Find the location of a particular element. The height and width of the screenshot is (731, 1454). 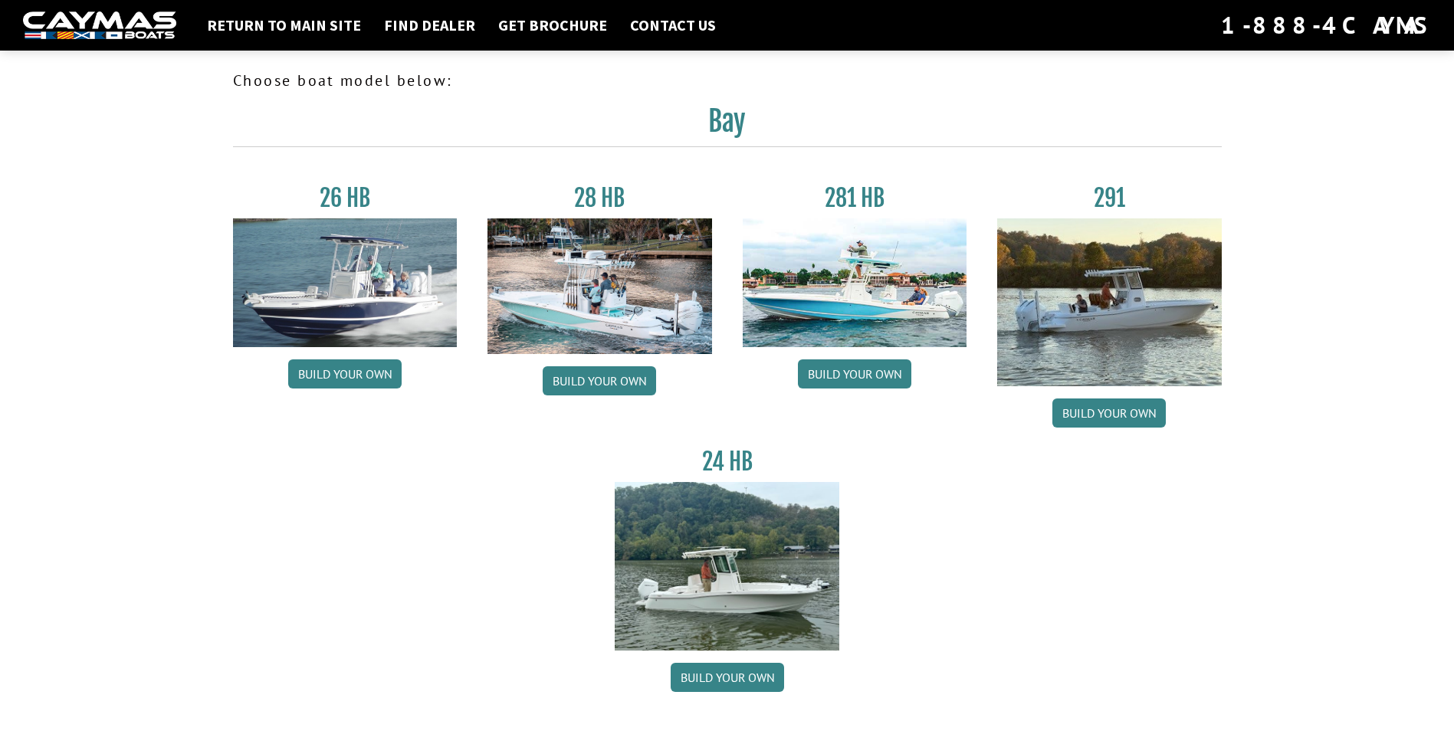

img: 24_HB_thumbnail.jpg is located at coordinates (726, 565).